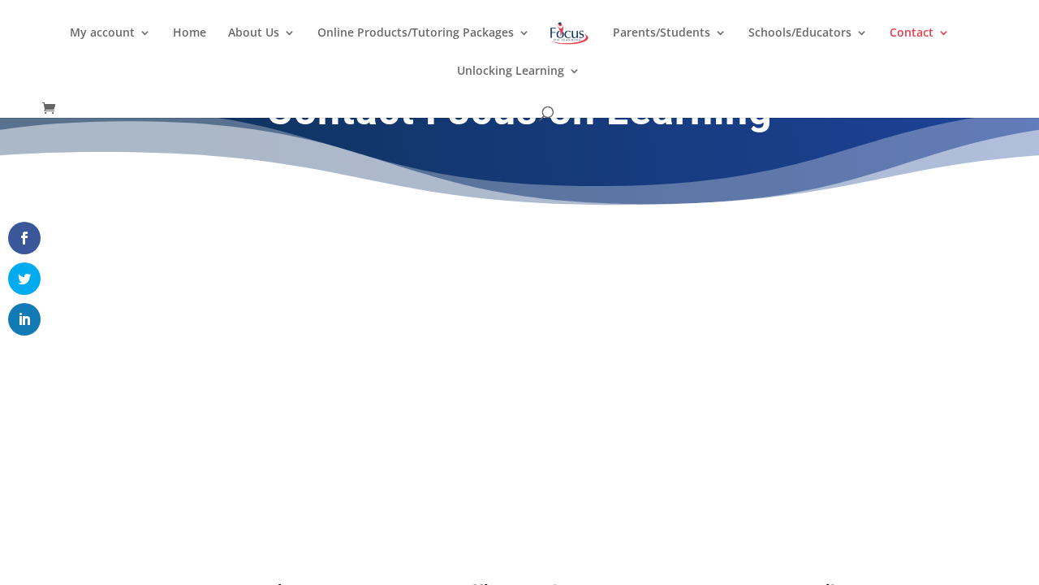 Image resolution: width=1039 pixels, height=585 pixels. Describe the element at coordinates (424, 45) in the screenshot. I see `a: Online Products/Tutoring Packages` at that location.